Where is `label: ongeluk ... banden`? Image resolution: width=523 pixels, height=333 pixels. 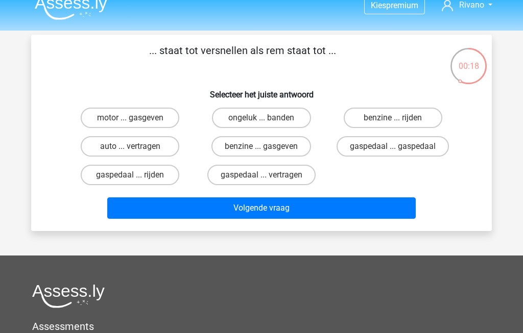 label: ongeluk ... banden is located at coordinates (261, 118).